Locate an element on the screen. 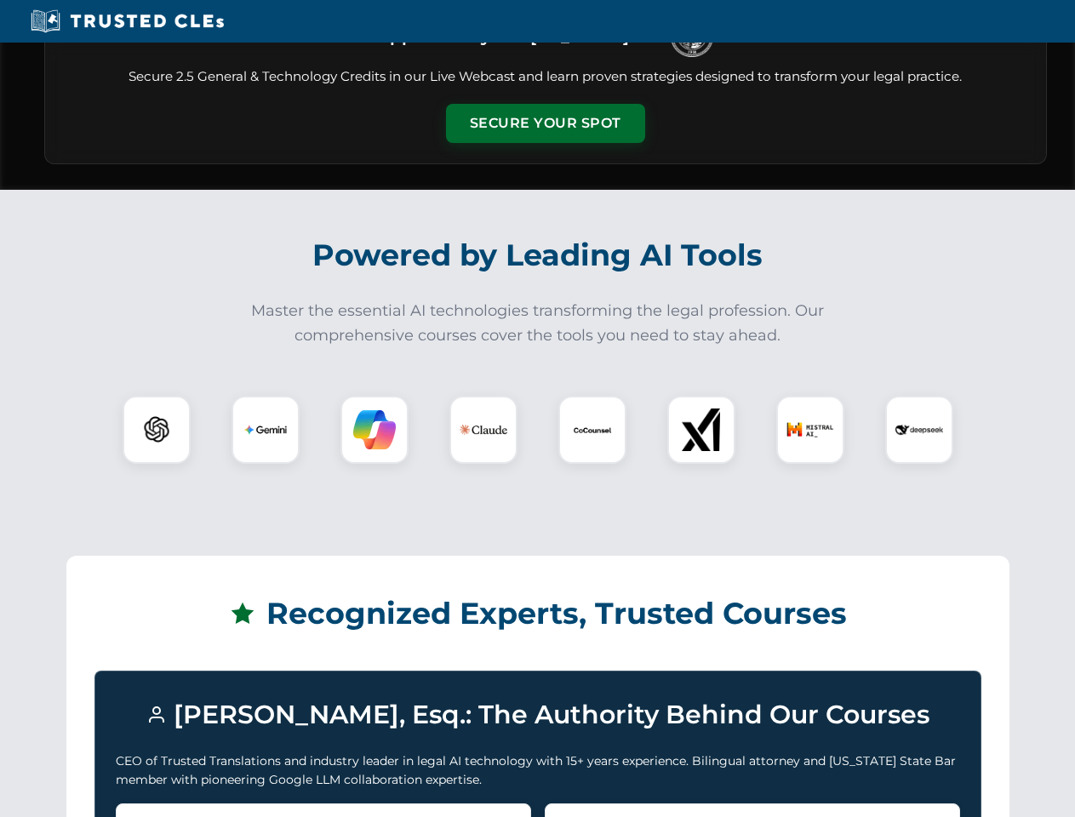 Image resolution: width=1075 pixels, height=817 pixels. div: Copilot is located at coordinates (375, 430).